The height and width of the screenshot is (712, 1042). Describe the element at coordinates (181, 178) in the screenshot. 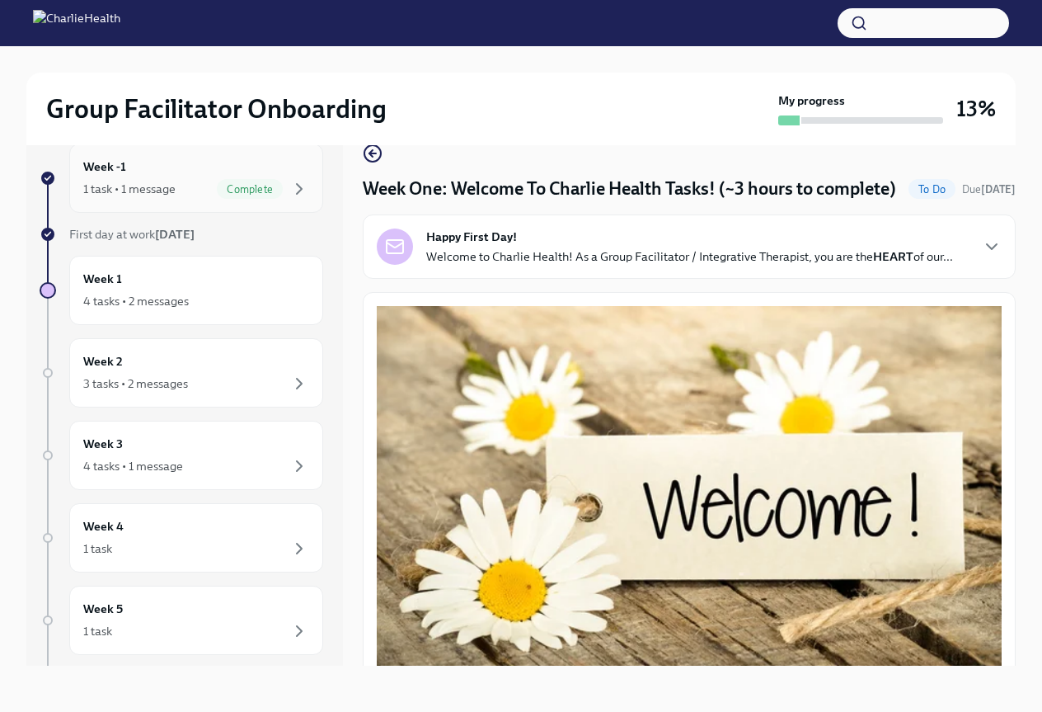

I see `a: Week -11 task • 1 messageComplete` at that location.